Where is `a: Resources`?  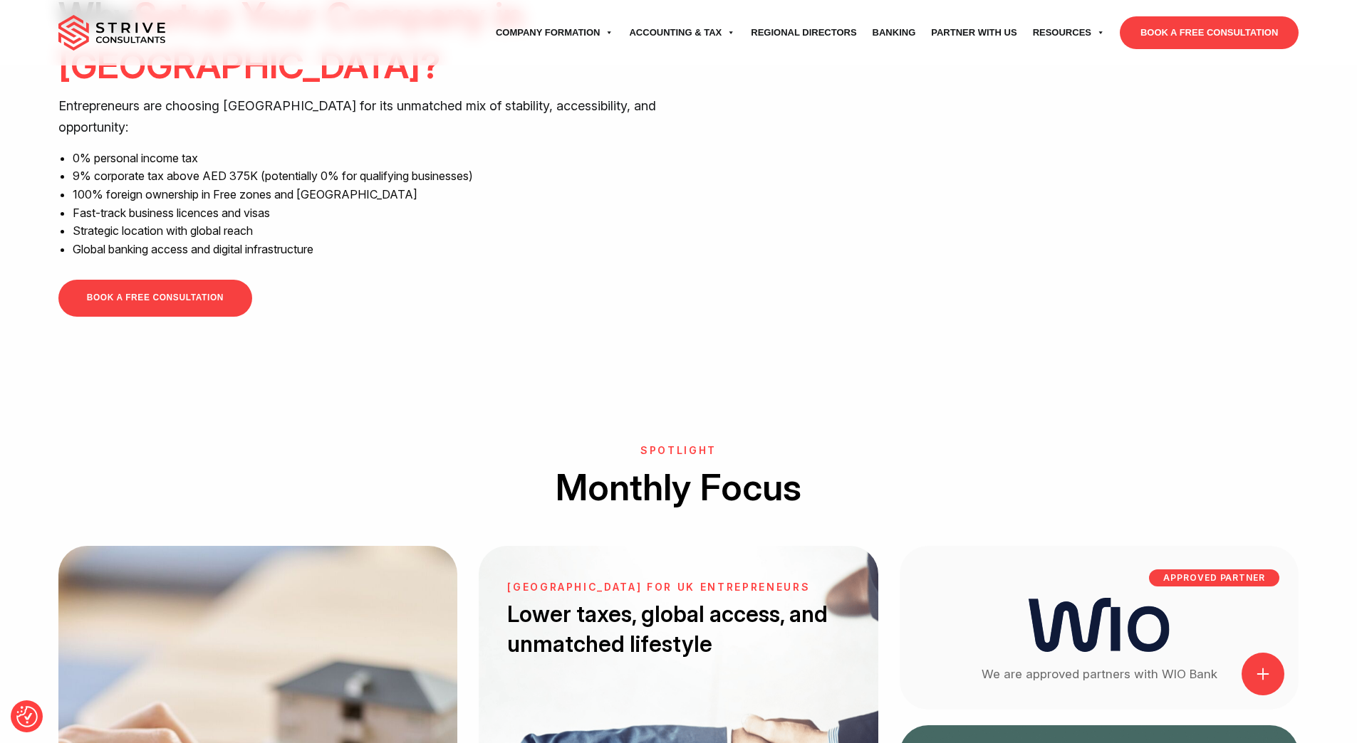
a: Resources is located at coordinates (1068, 33).